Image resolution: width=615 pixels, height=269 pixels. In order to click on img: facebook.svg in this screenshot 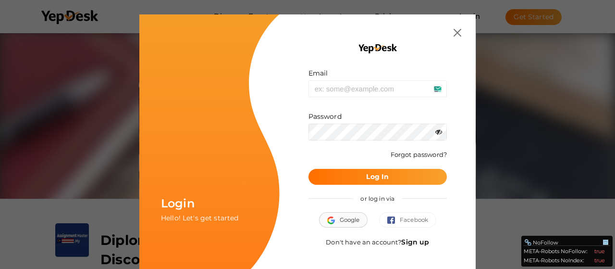, I will do `click(394, 220)`.